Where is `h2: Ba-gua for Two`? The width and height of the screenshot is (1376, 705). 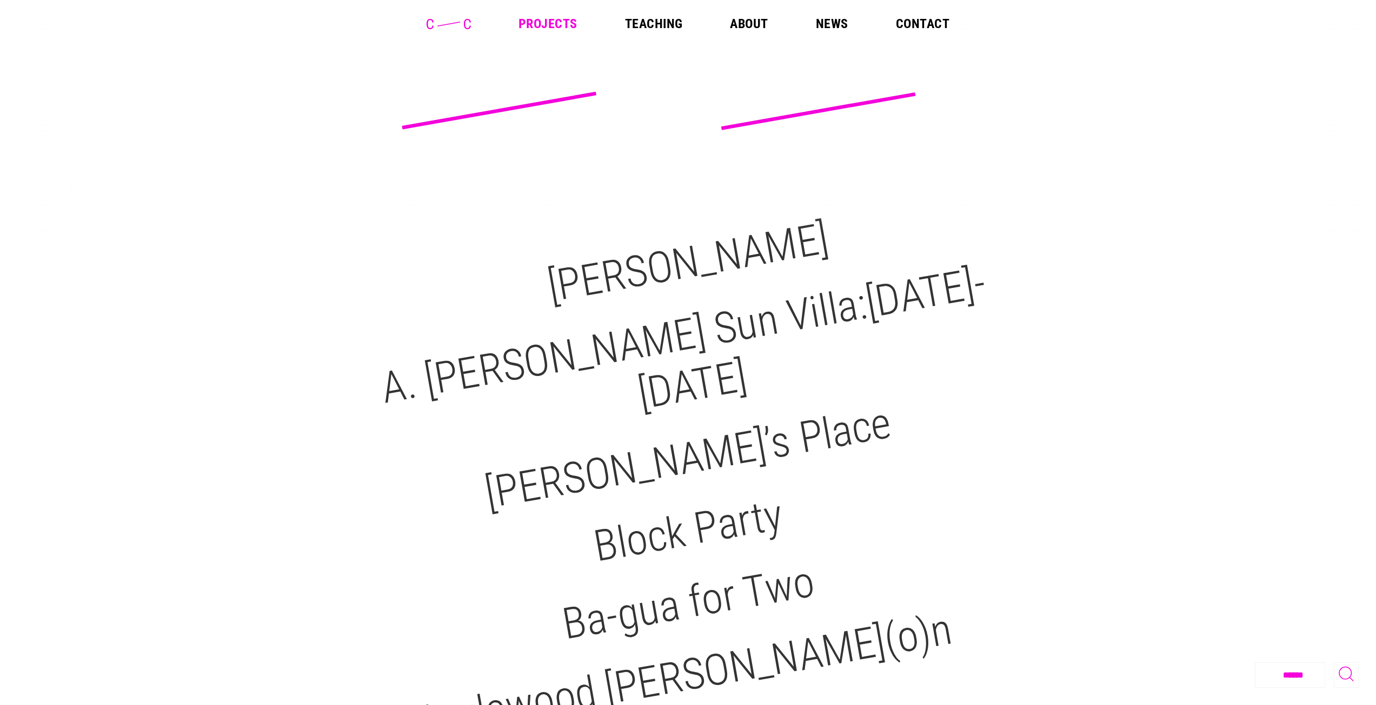
h2: Ba-gua for Two is located at coordinates (688, 603).